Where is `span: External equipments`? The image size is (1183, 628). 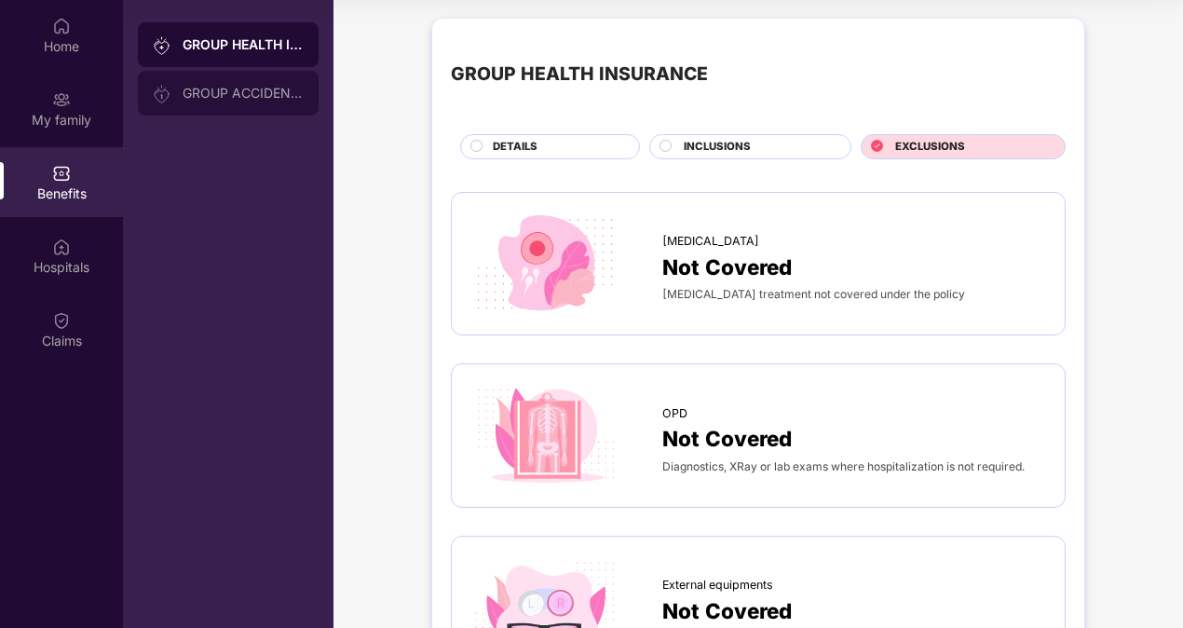
span: External equipments is located at coordinates (717, 585).